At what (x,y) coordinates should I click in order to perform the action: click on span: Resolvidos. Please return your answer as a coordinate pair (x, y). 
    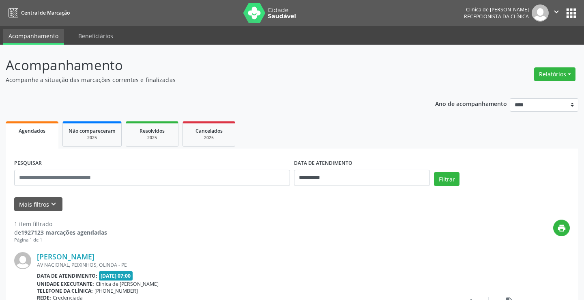
    Looking at the image, I should click on (152, 131).